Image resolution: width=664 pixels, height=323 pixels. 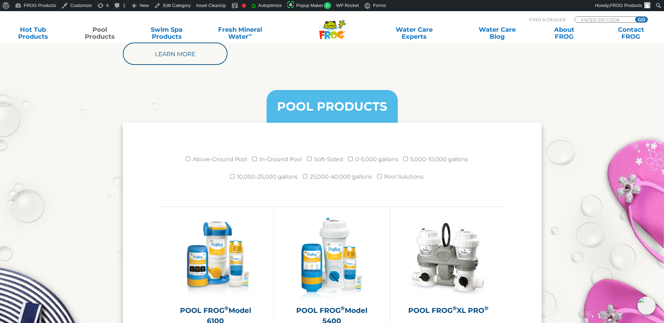 I want to click on a: AboutFROG, so click(x=564, y=33).